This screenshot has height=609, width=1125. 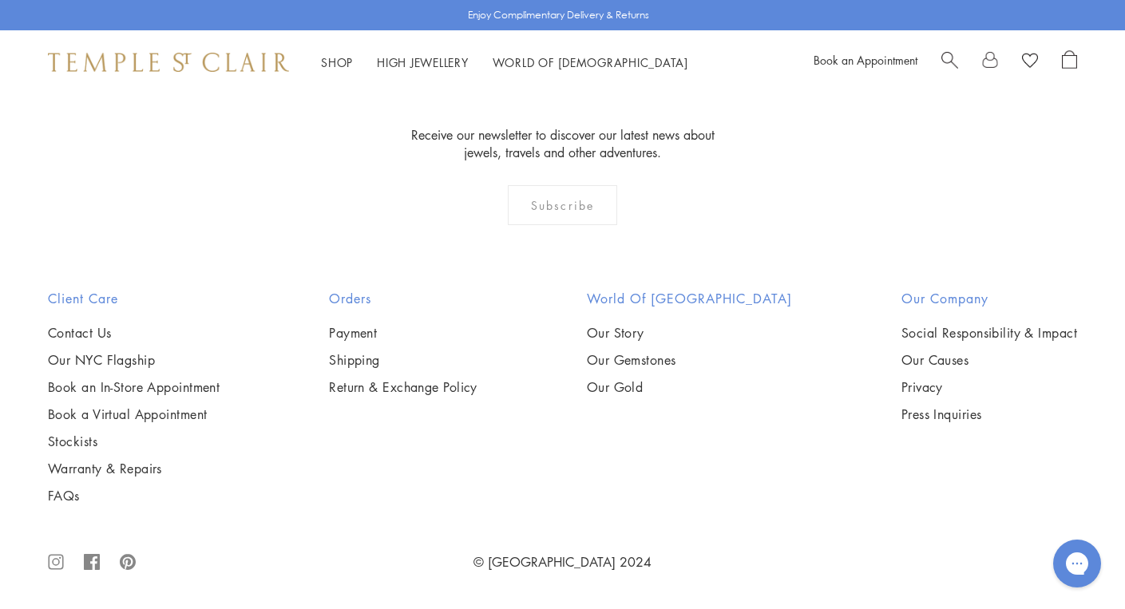 I want to click on a: Search, so click(x=950, y=62).